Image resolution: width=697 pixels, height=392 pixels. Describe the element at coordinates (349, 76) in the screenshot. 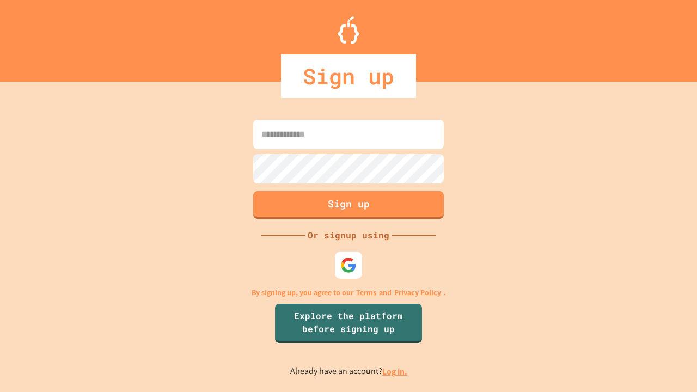

I see `div: Sign up` at that location.